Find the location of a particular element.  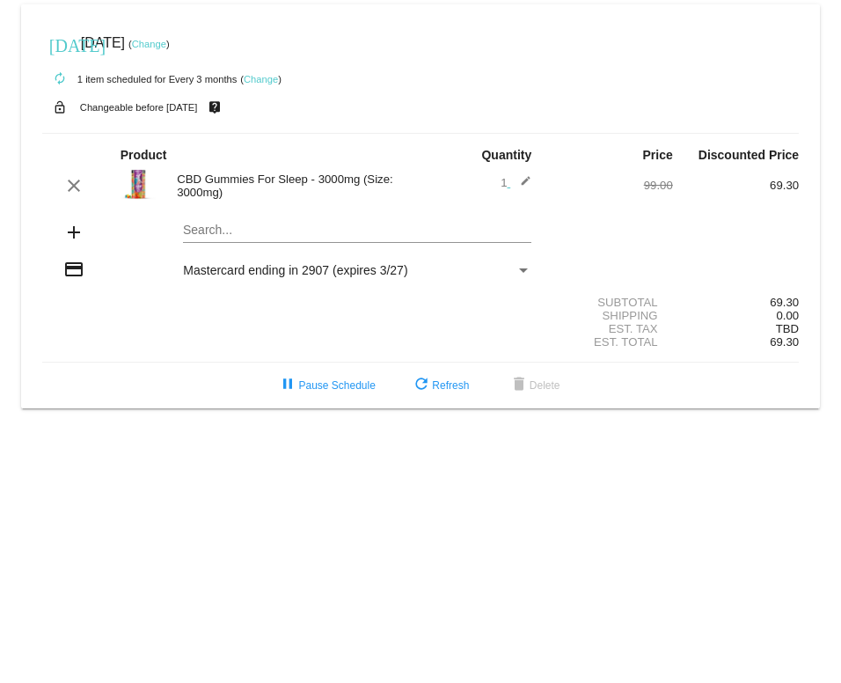

mat-icon: refresh is located at coordinates (422, 385).